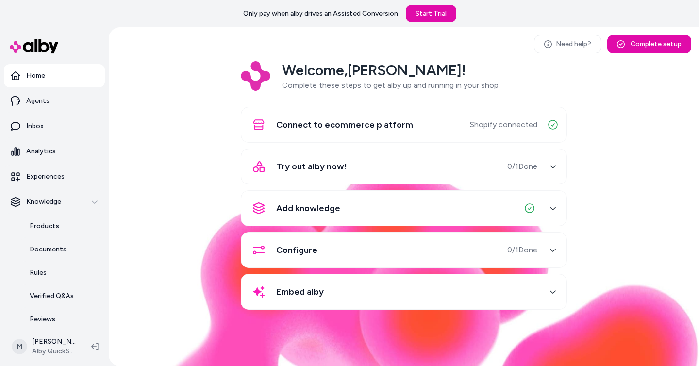 This screenshot has height=366, width=699. Describe the element at coordinates (62, 226) in the screenshot. I see `a: Products` at that location.